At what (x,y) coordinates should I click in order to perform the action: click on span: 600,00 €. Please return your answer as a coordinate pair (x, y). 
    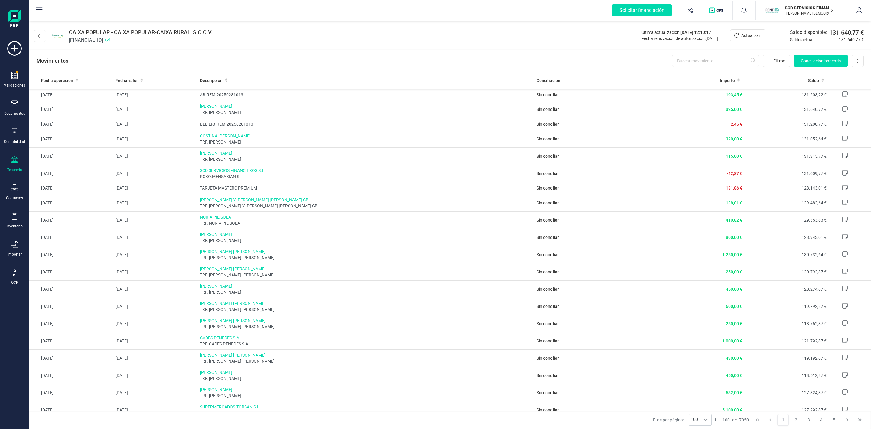
    Looking at the image, I should click on (734, 306).